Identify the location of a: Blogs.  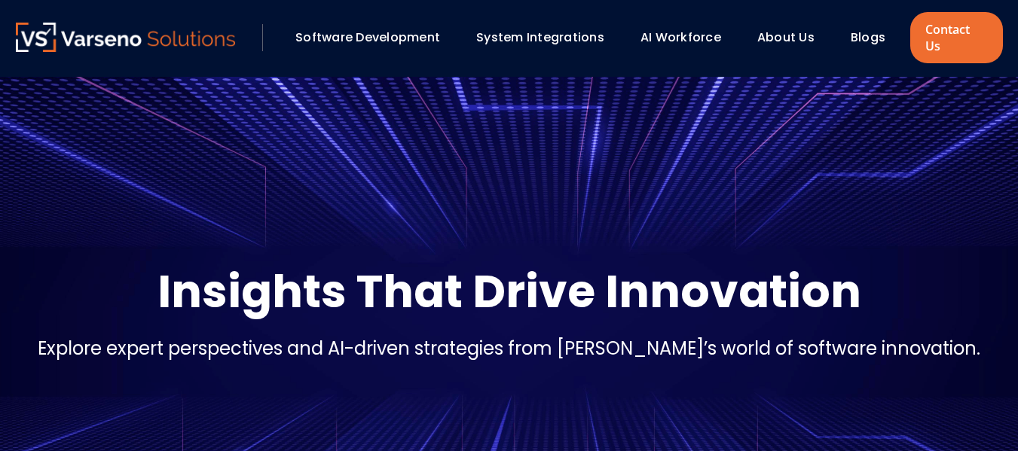
(868, 37).